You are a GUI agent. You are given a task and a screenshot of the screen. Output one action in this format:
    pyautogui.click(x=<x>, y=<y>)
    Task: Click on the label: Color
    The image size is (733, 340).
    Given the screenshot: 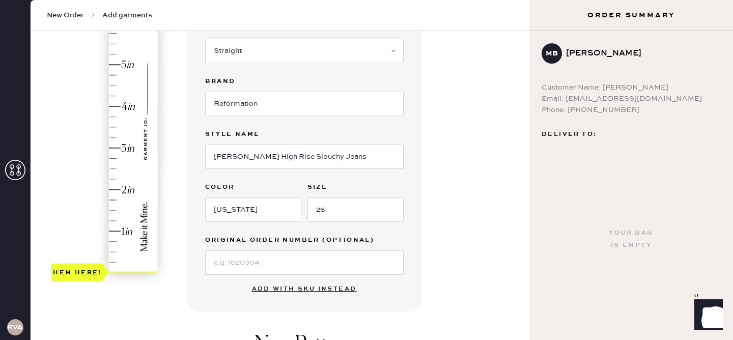 What is the action you would take?
    pyautogui.click(x=253, y=187)
    